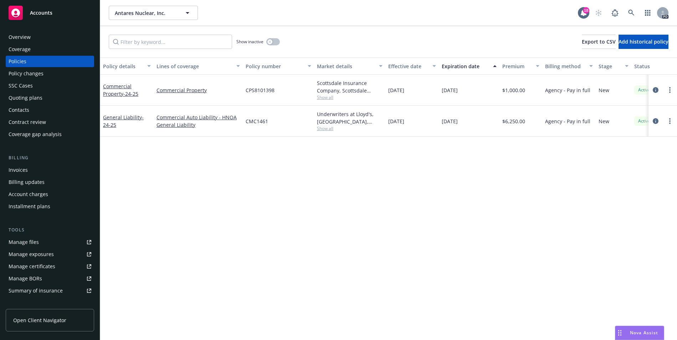 The width and height of the screenshot is (677, 340). Describe the element at coordinates (17, 61) in the screenshot. I see `div: Policies` at that location.